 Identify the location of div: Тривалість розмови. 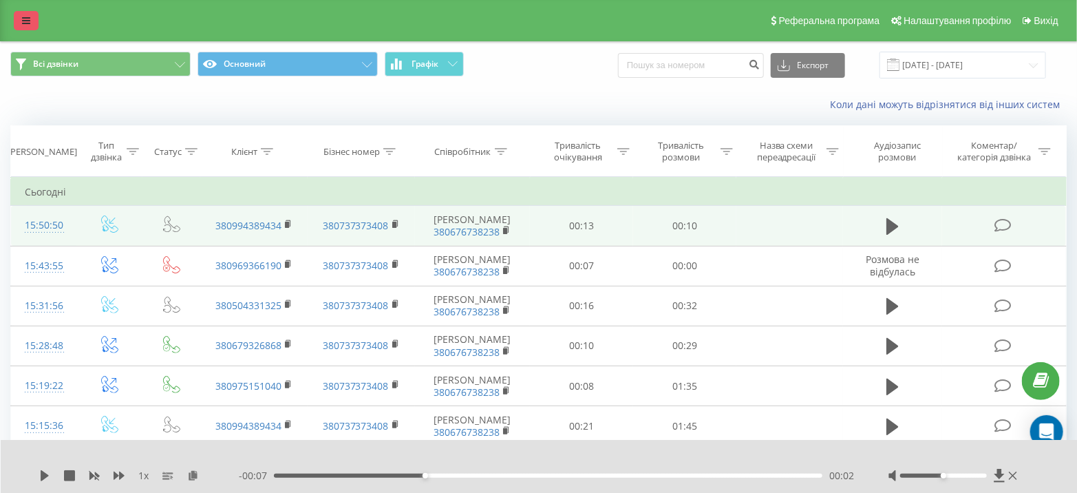
(681, 151).